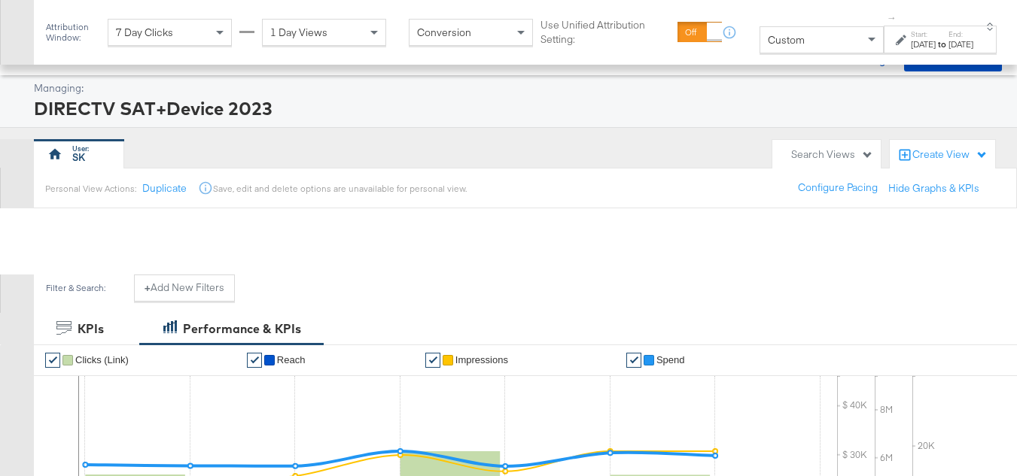  Describe the element at coordinates (838, 188) in the screenshot. I see `button: Configure Pacing` at that location.